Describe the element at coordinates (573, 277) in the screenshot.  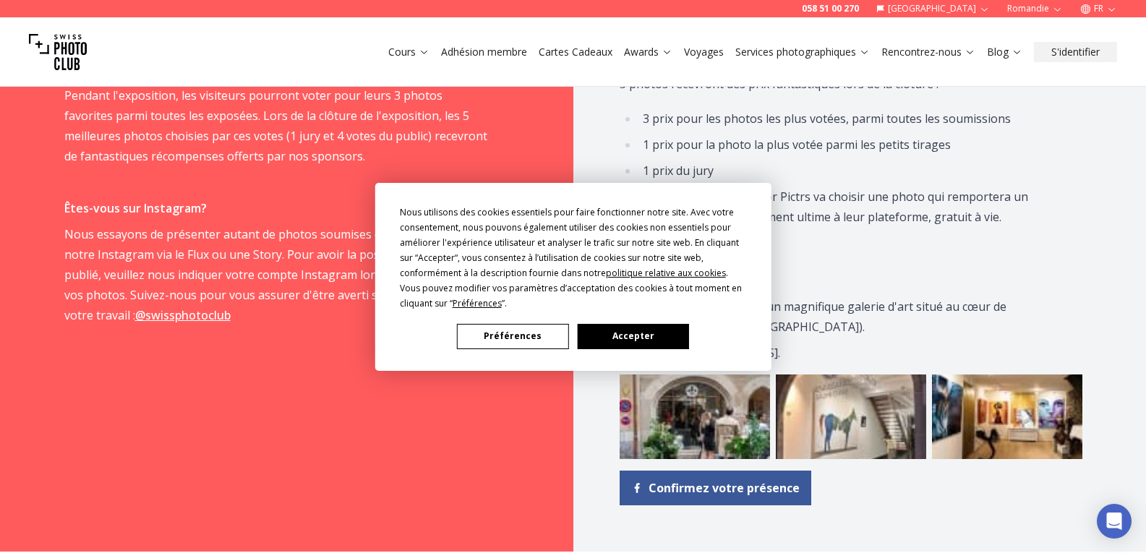
I see `div: Cookie Consent Prompt` at that location.